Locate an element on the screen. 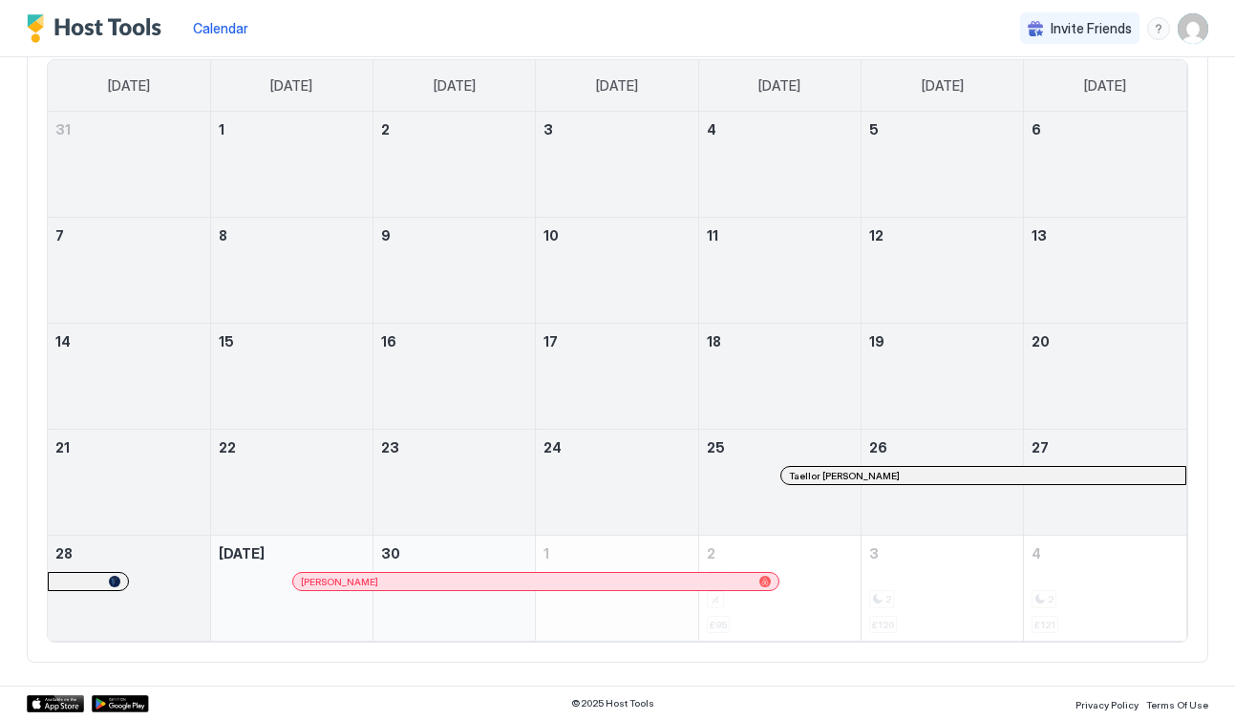 Image resolution: width=1235 pixels, height=720 pixels. span: 22 is located at coordinates (227, 447).